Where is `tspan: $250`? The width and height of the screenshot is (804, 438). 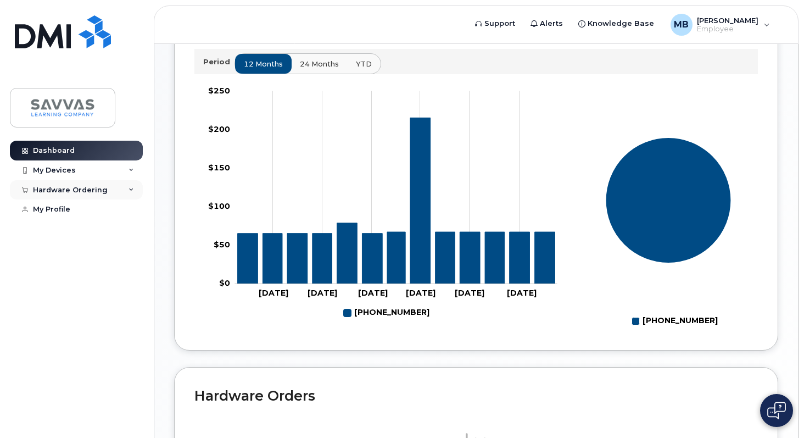 tspan: $250 is located at coordinates (219, 91).